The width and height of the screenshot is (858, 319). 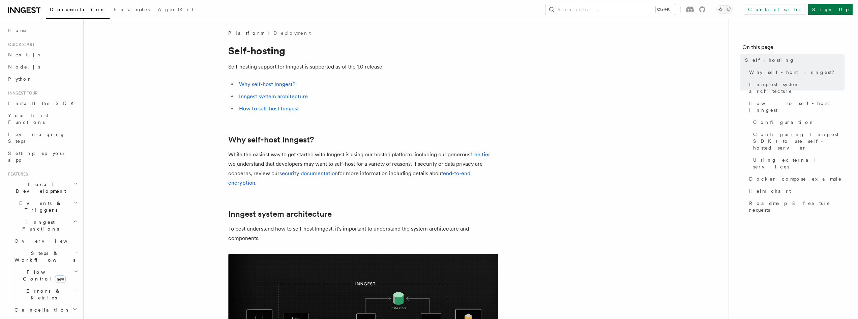 What do you see at coordinates (796, 88) in the screenshot?
I see `span: Inngest system architecture` at bounding box center [796, 88].